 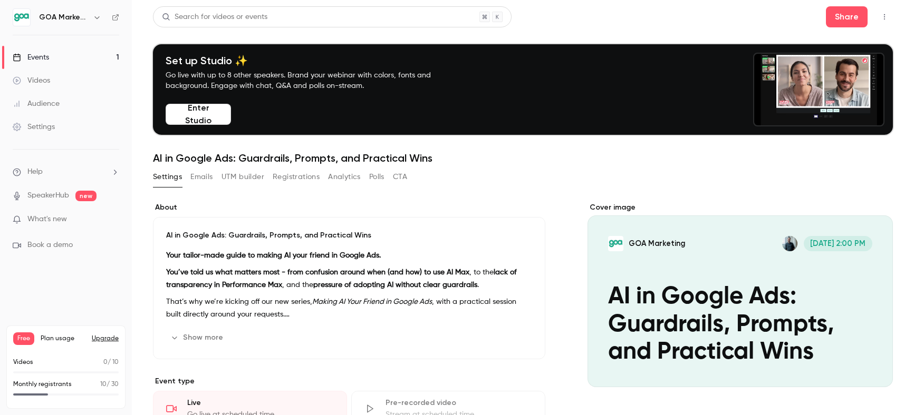 I want to click on span: Help, so click(x=35, y=172).